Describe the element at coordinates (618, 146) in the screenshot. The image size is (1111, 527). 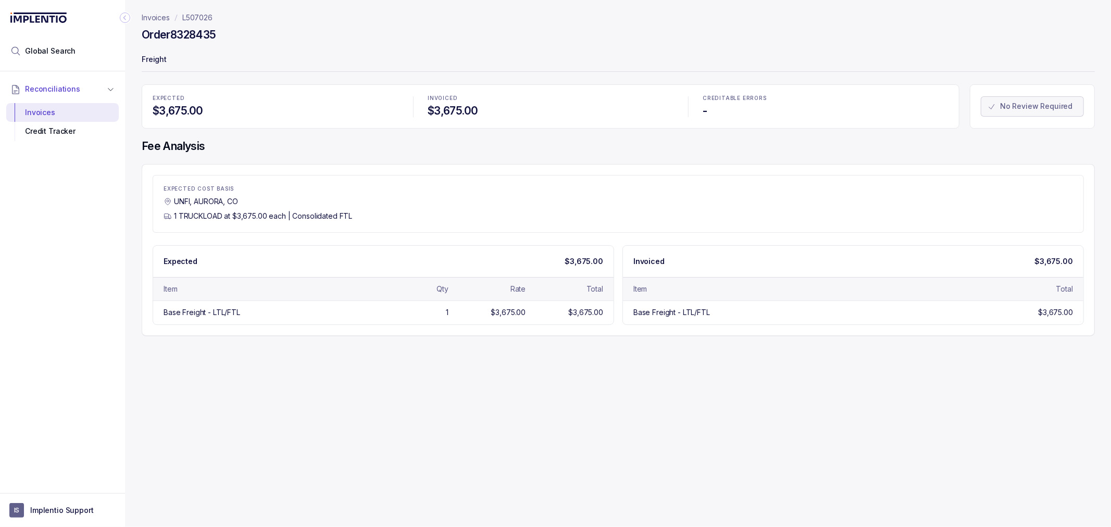
I see `h4: Fee Analysis` at that location.